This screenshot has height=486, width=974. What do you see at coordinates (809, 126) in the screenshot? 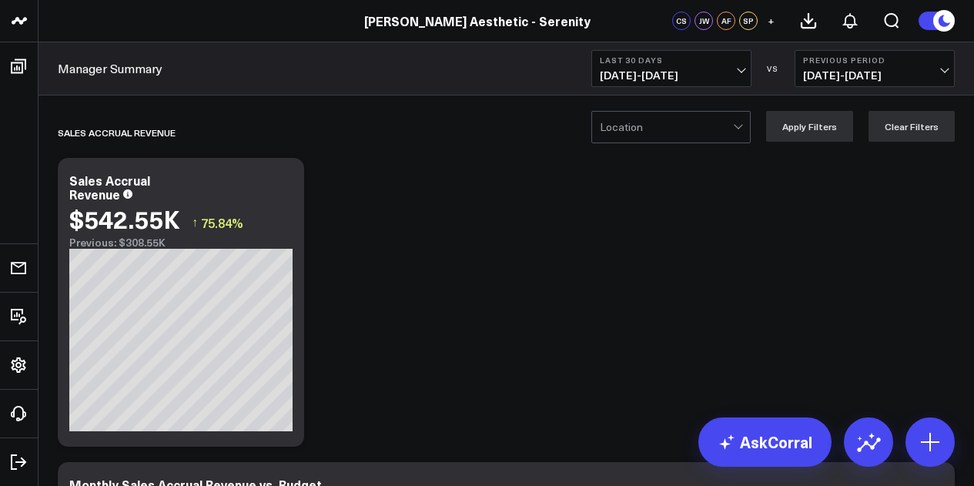
I see `button: Apply Filters` at bounding box center [809, 126].